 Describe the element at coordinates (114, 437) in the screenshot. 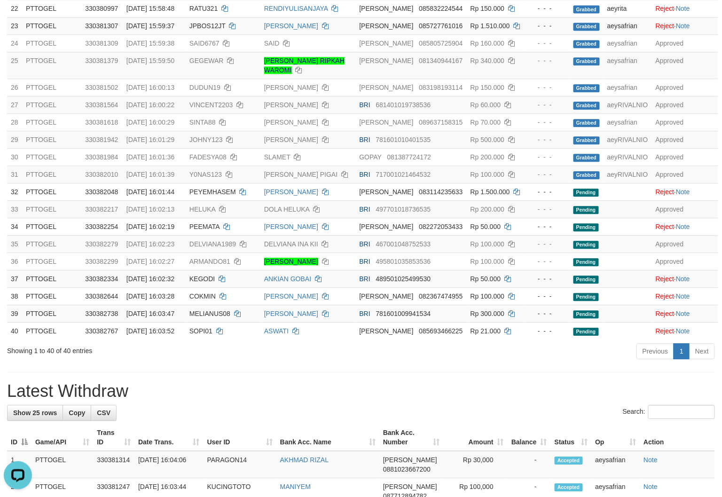

I see `th: Trans ID: activate to sort column ascending` at that location.